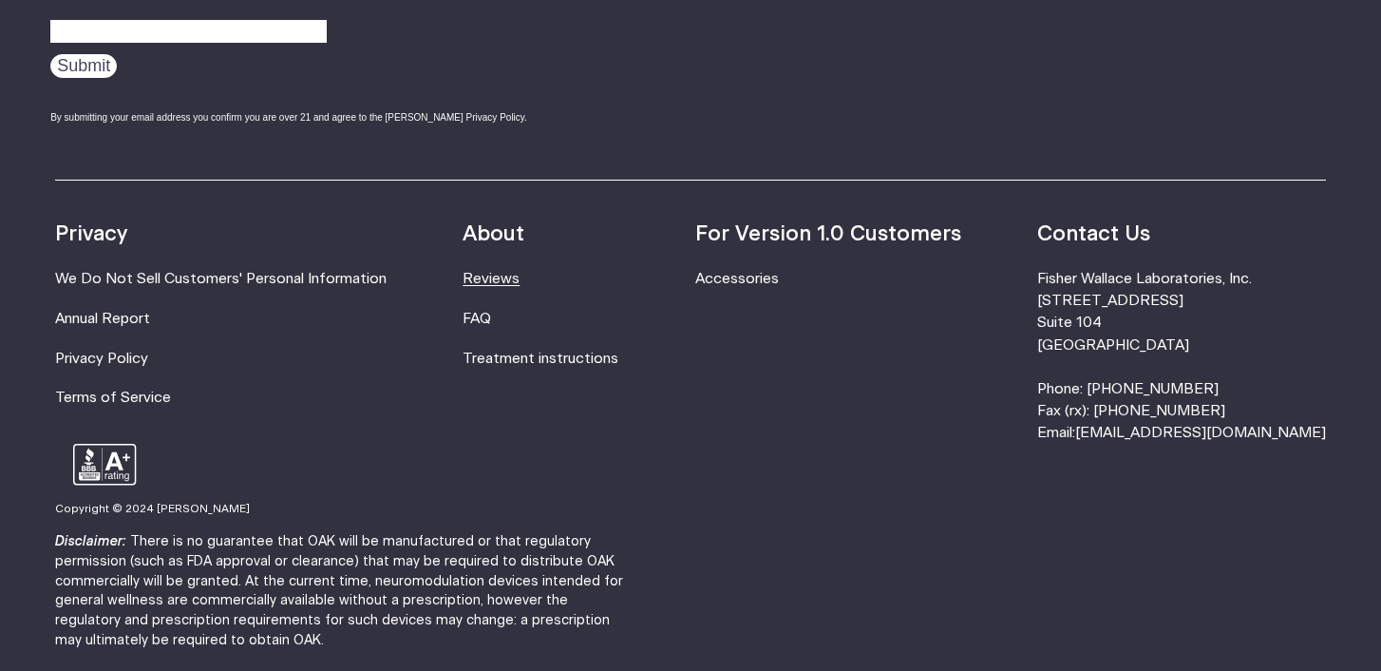 The height and width of the screenshot is (671, 1381). What do you see at coordinates (84, 66) in the screenshot?
I see `input: Submit` at bounding box center [84, 66].